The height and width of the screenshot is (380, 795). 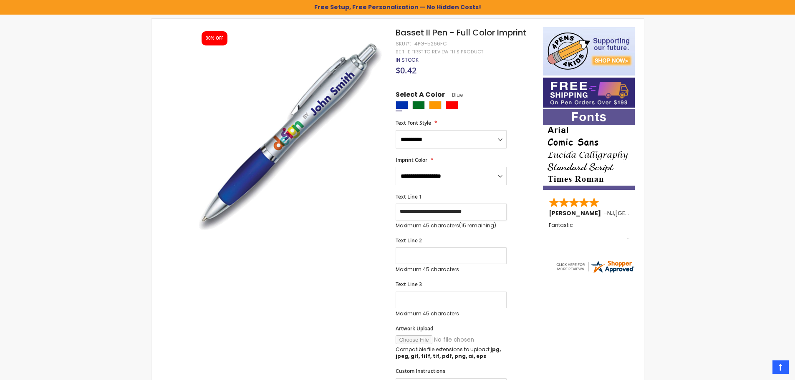 What do you see at coordinates (461, 33) in the screenshot?
I see `span: Basset II Pen - Full Color Imprint` at bounding box center [461, 33].